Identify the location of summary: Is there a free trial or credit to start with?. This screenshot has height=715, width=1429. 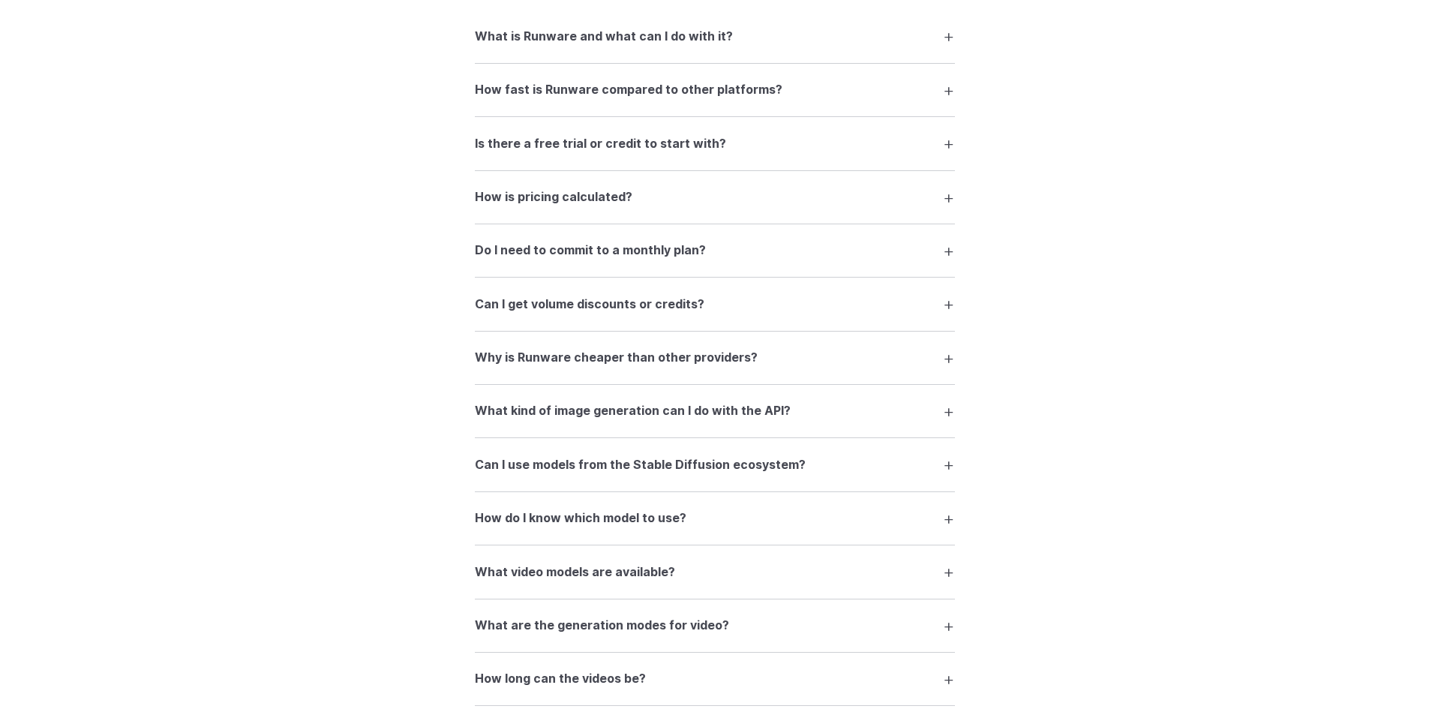
(715, 143).